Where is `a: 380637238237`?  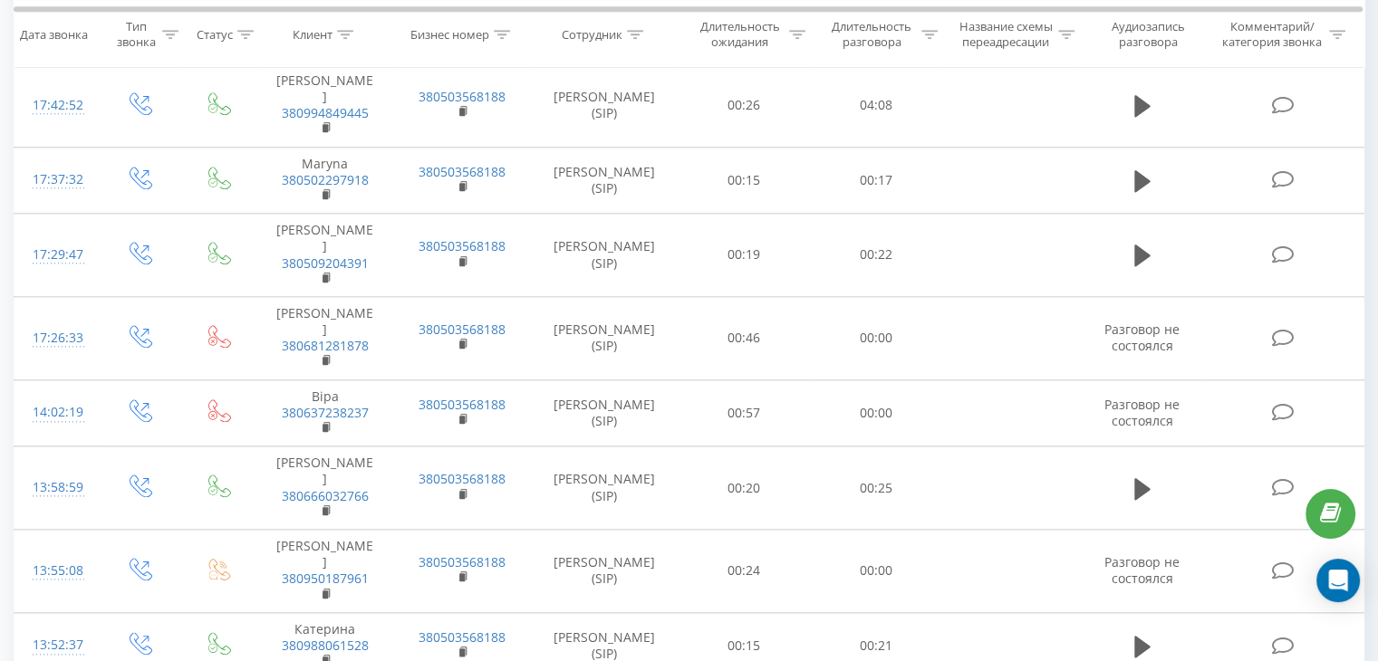
a: 380637238237 is located at coordinates (325, 412).